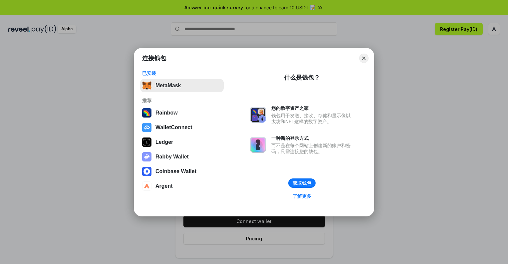 This screenshot has width=508, height=264. Describe the element at coordinates (147, 85) in the screenshot. I see `img: svg+xml,%3Csvg%20fill%3D%22none%22%20height%3D%2233%22%20viewBox%3D%220%200%2035%2033%22%20width%...` at that location.